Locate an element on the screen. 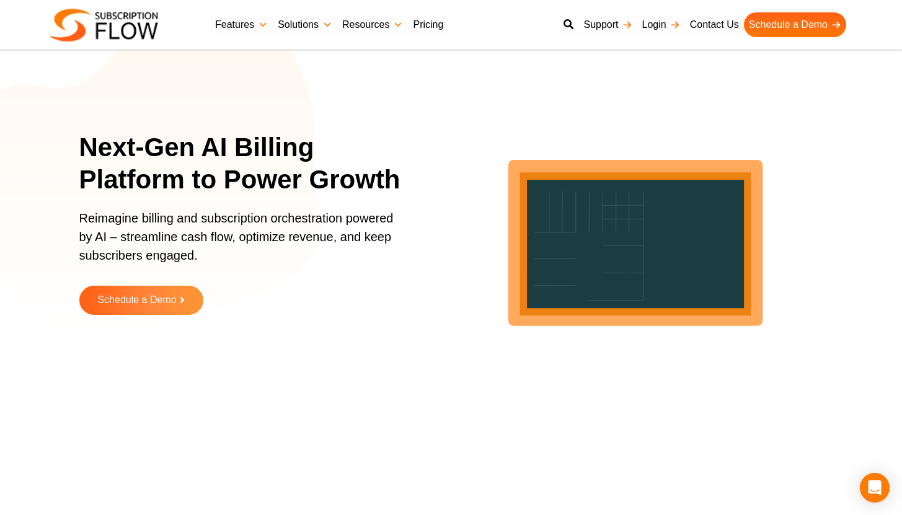 The width and height of the screenshot is (902, 515). a: Features is located at coordinates (241, 25).